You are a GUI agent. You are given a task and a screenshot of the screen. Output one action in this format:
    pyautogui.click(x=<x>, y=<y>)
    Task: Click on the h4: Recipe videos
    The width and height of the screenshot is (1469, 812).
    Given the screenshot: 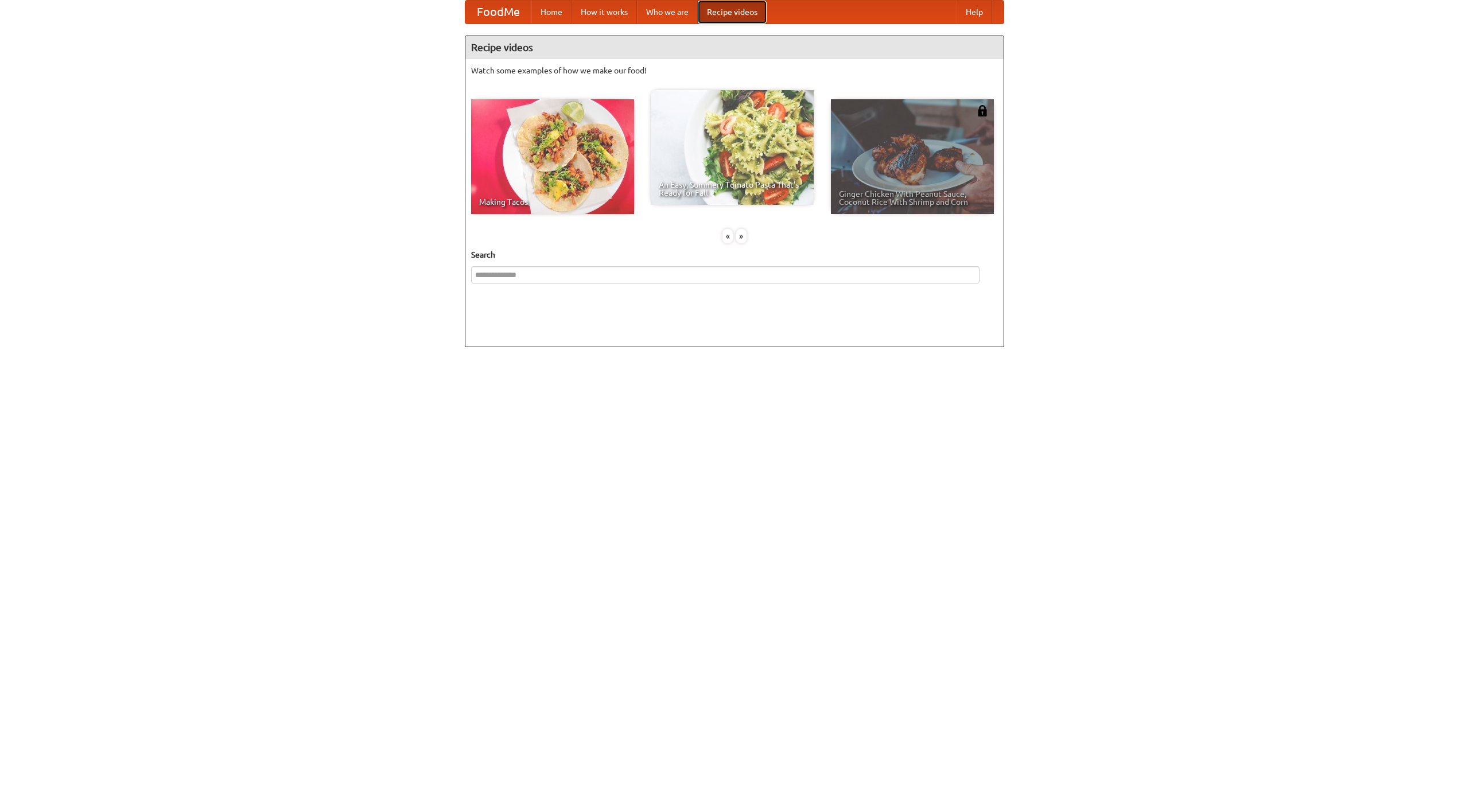 What is the action you would take?
    pyautogui.click(x=734, y=47)
    